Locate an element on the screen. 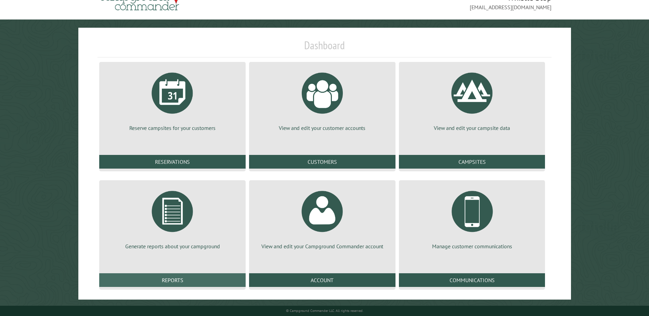 This screenshot has width=649, height=316. a: Reports is located at coordinates (172, 280).